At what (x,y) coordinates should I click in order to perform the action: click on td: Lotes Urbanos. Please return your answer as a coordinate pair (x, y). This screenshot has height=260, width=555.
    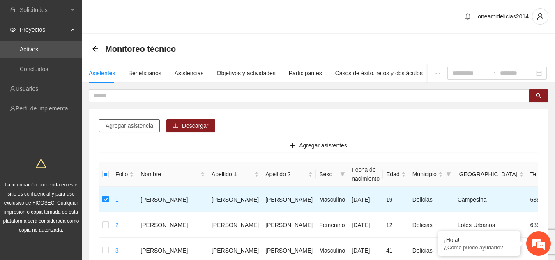
    Looking at the image, I should click on (490, 225).